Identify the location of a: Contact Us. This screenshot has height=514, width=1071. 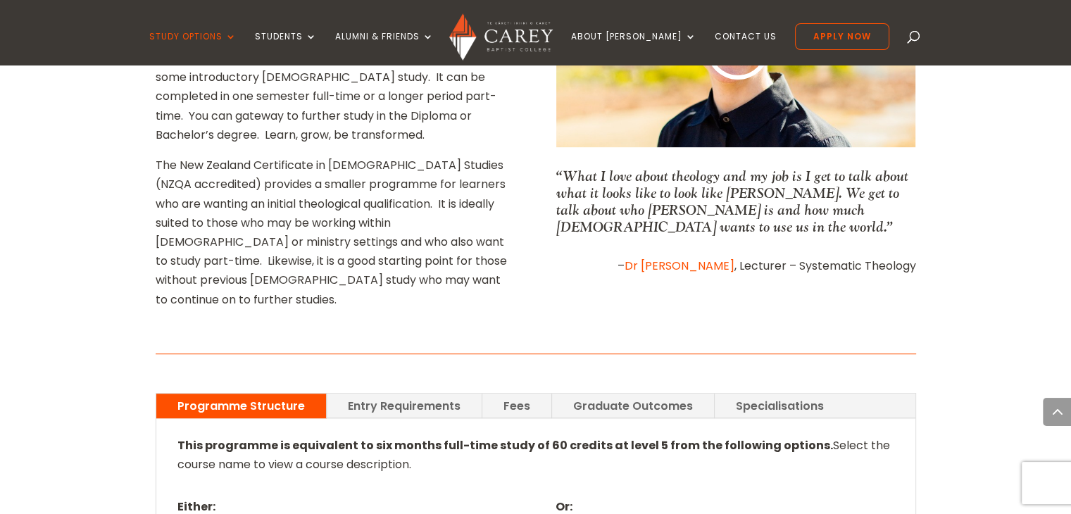
(746, 48).